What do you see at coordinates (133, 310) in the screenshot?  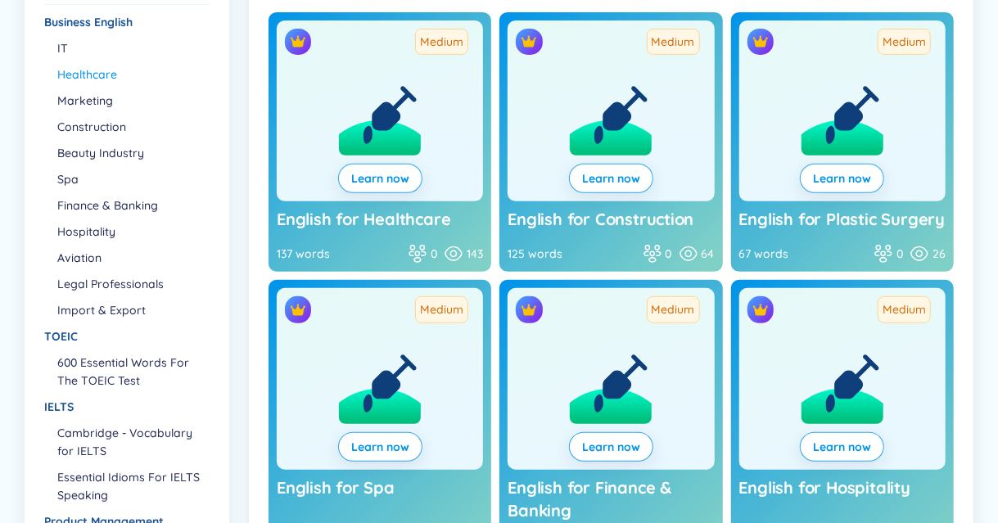 I see `li: Import & Export` at bounding box center [133, 310].